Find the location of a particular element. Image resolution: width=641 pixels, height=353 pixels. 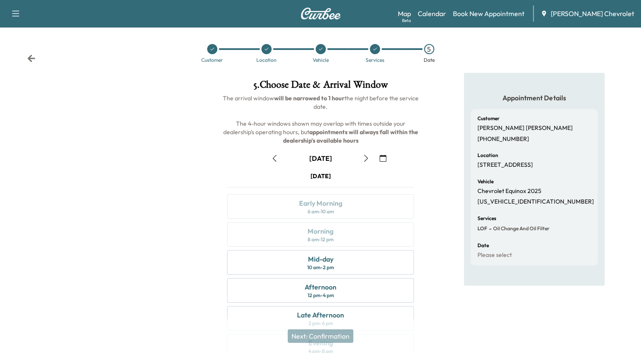

div: Late Afternoon is located at coordinates (320, 315).